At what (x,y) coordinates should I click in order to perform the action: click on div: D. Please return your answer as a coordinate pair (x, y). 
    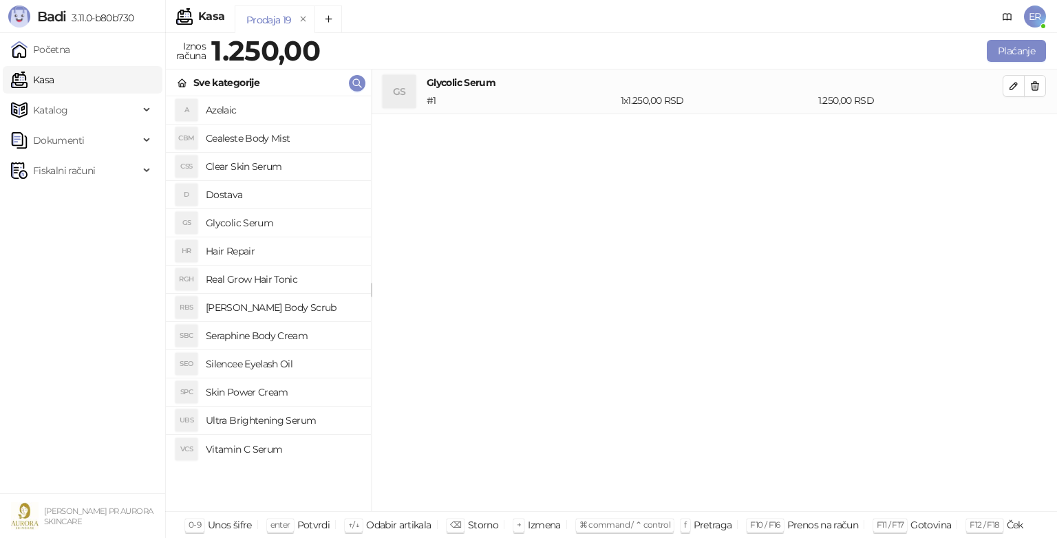
    Looking at the image, I should click on (186, 195).